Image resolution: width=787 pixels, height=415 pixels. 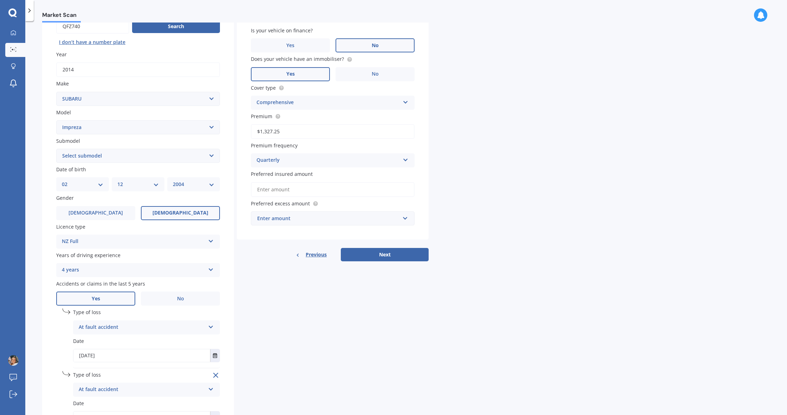 What do you see at coordinates (142, 355) in the screenshot?
I see `input: DD/MM/YYYY` at bounding box center [142, 355].